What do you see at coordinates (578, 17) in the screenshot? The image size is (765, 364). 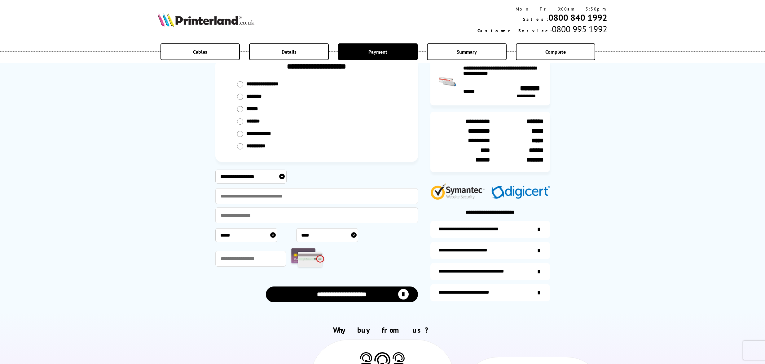 I see `b: 0800 840 1992` at bounding box center [578, 17].